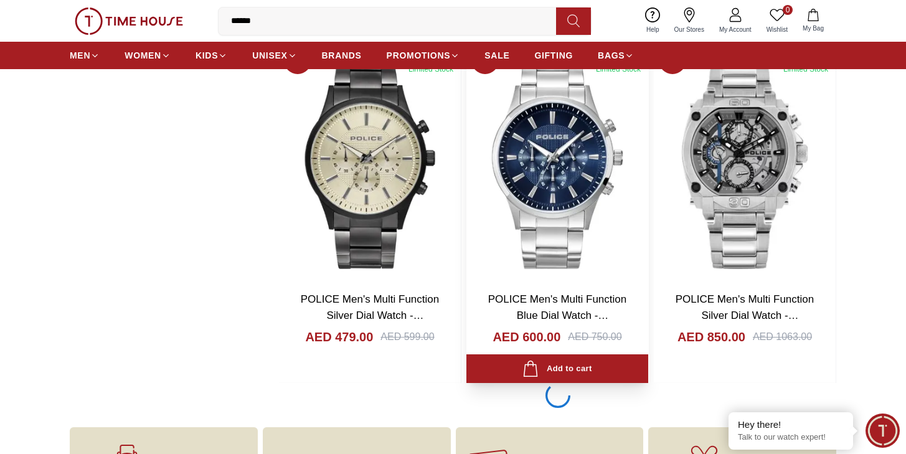 This screenshot has height=454, width=906. What do you see at coordinates (557, 161) in the screenshot?
I see `img: POLICE Men's Multi Function Blue Dial Watch - PL.15589JS/03M` at bounding box center [557, 161].